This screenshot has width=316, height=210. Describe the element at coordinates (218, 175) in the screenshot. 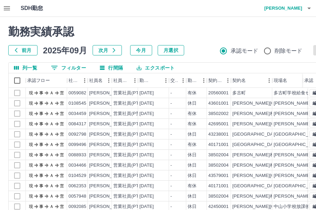

I see `div: 43579001` at that location.